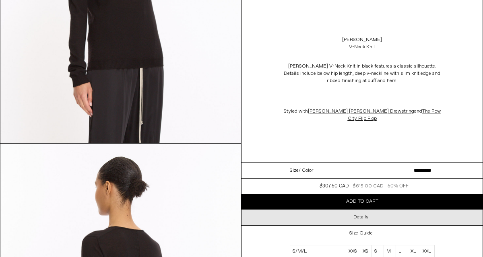 This screenshot has width=483, height=257. What do you see at coordinates (306, 171) in the screenshot?
I see `span: / Color` at bounding box center [306, 171].